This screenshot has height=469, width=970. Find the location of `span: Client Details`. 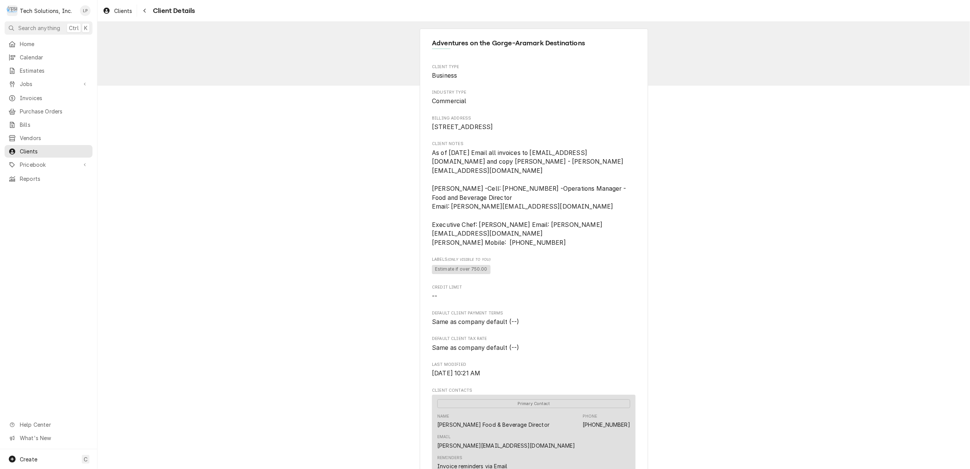

span: Client Details is located at coordinates (173, 11).